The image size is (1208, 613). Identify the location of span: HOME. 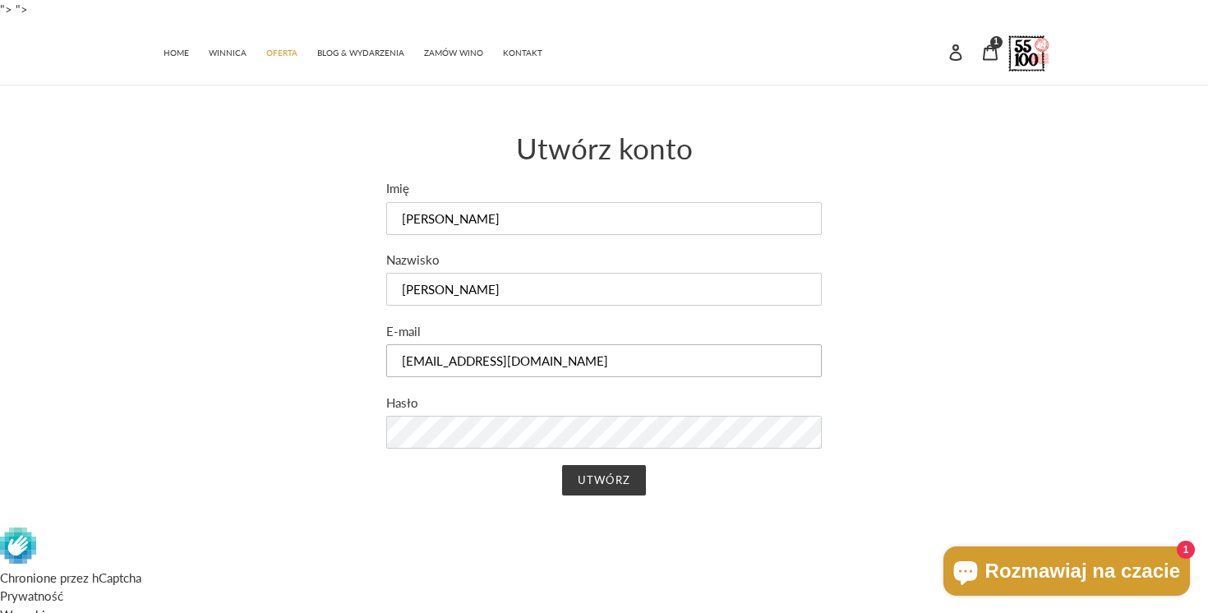
(176, 53).